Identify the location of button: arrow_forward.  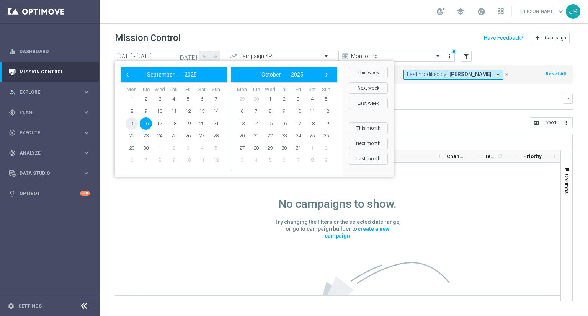
(215, 56).